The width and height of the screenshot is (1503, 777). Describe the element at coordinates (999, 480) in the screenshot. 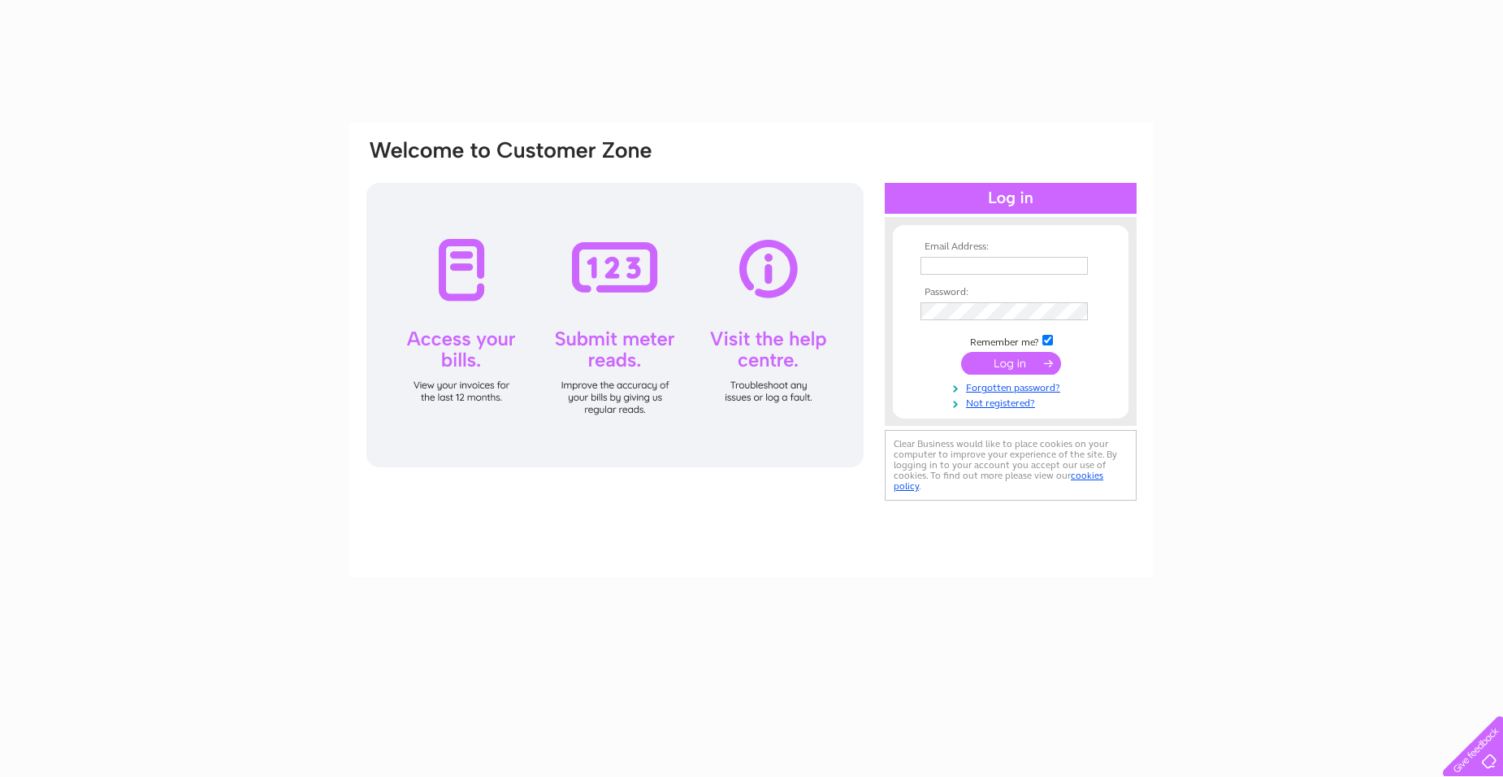

I see `a: cookies policy` at that location.